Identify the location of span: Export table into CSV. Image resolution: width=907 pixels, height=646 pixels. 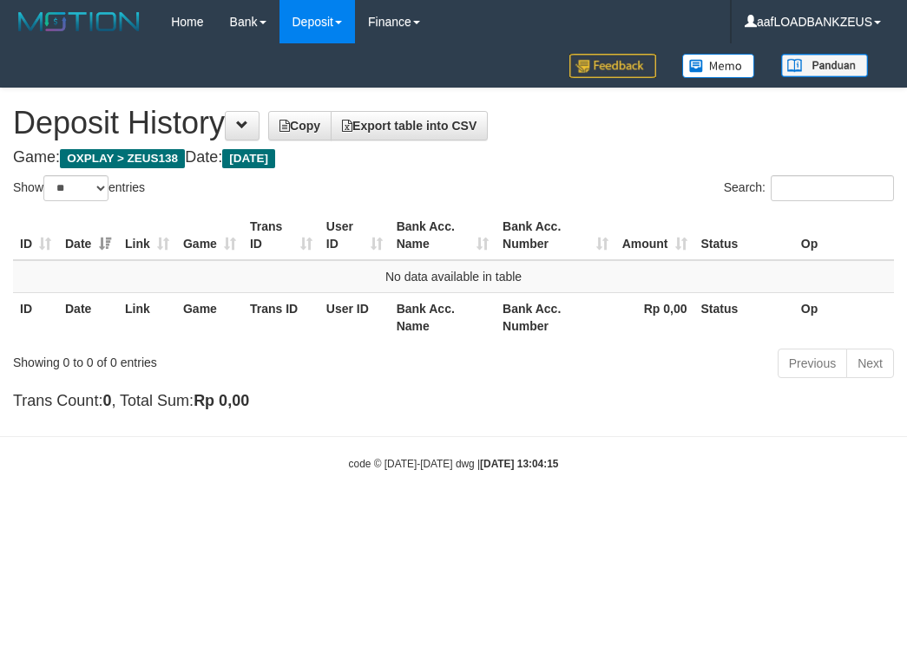
(409, 126).